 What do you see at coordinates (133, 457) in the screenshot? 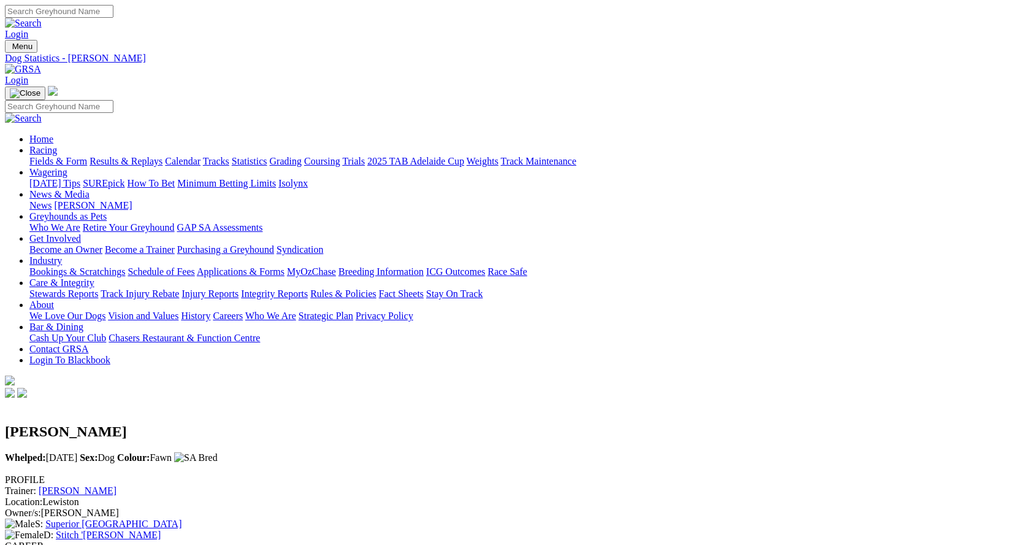
I see `b: Colour:` at bounding box center [133, 457].